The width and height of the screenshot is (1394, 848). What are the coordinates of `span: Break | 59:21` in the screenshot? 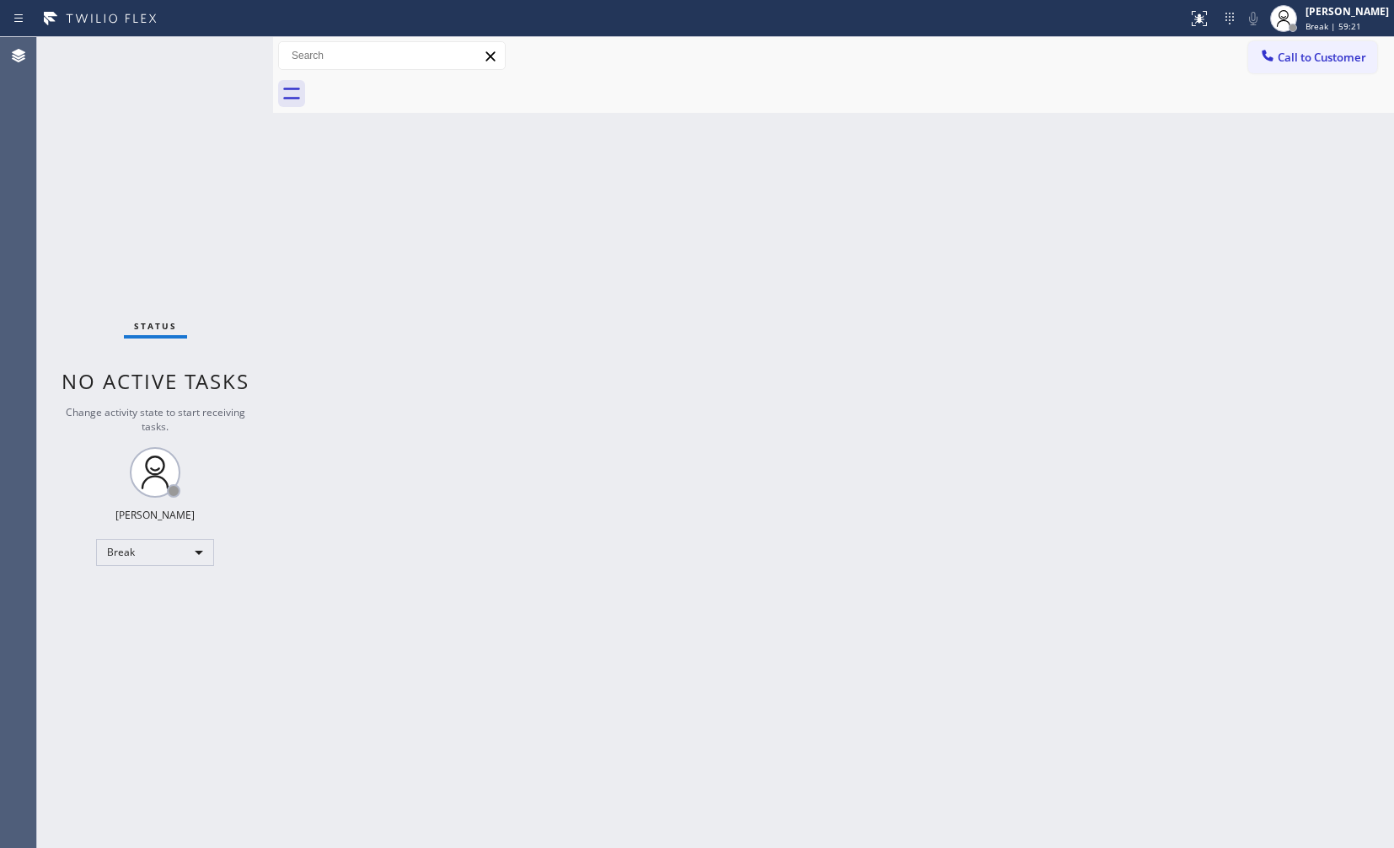 It's located at (1333, 26).